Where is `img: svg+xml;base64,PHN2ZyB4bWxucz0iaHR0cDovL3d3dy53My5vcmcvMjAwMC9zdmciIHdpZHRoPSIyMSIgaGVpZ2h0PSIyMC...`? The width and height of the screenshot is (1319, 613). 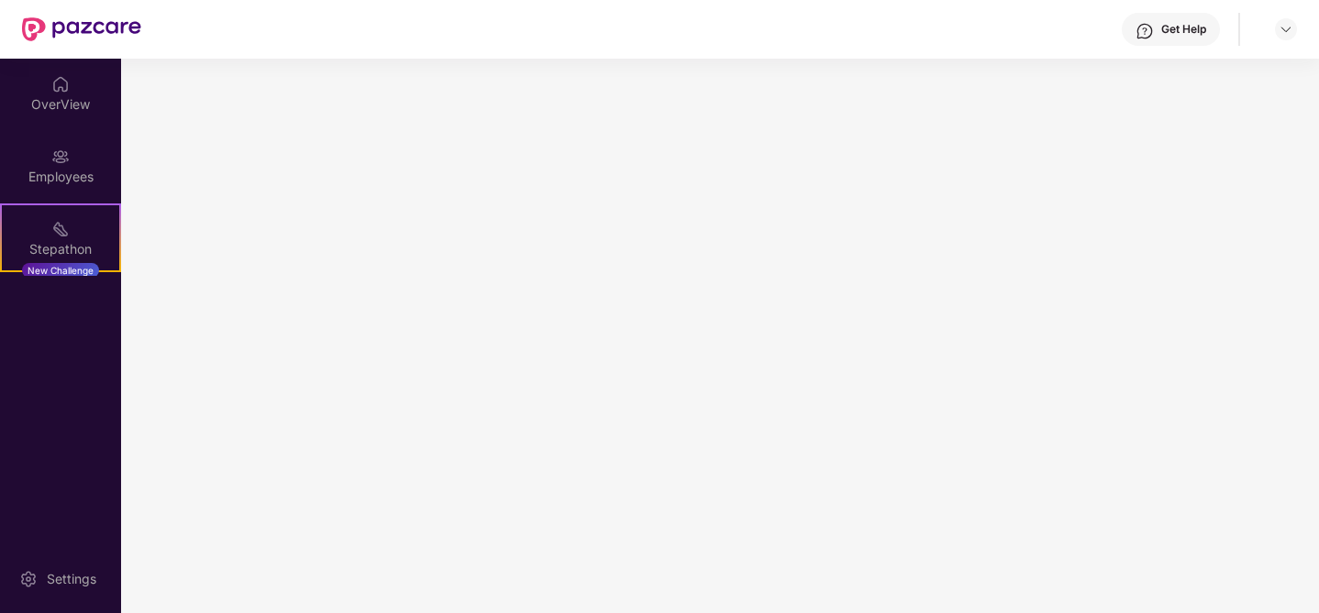 img: svg+xml;base64,PHN2ZyB4bWxucz0iaHR0cDovL3d3dy53My5vcmcvMjAwMC9zdmciIHdpZHRoPSIyMSIgaGVpZ2h0PSIyMC... is located at coordinates (61, 229).